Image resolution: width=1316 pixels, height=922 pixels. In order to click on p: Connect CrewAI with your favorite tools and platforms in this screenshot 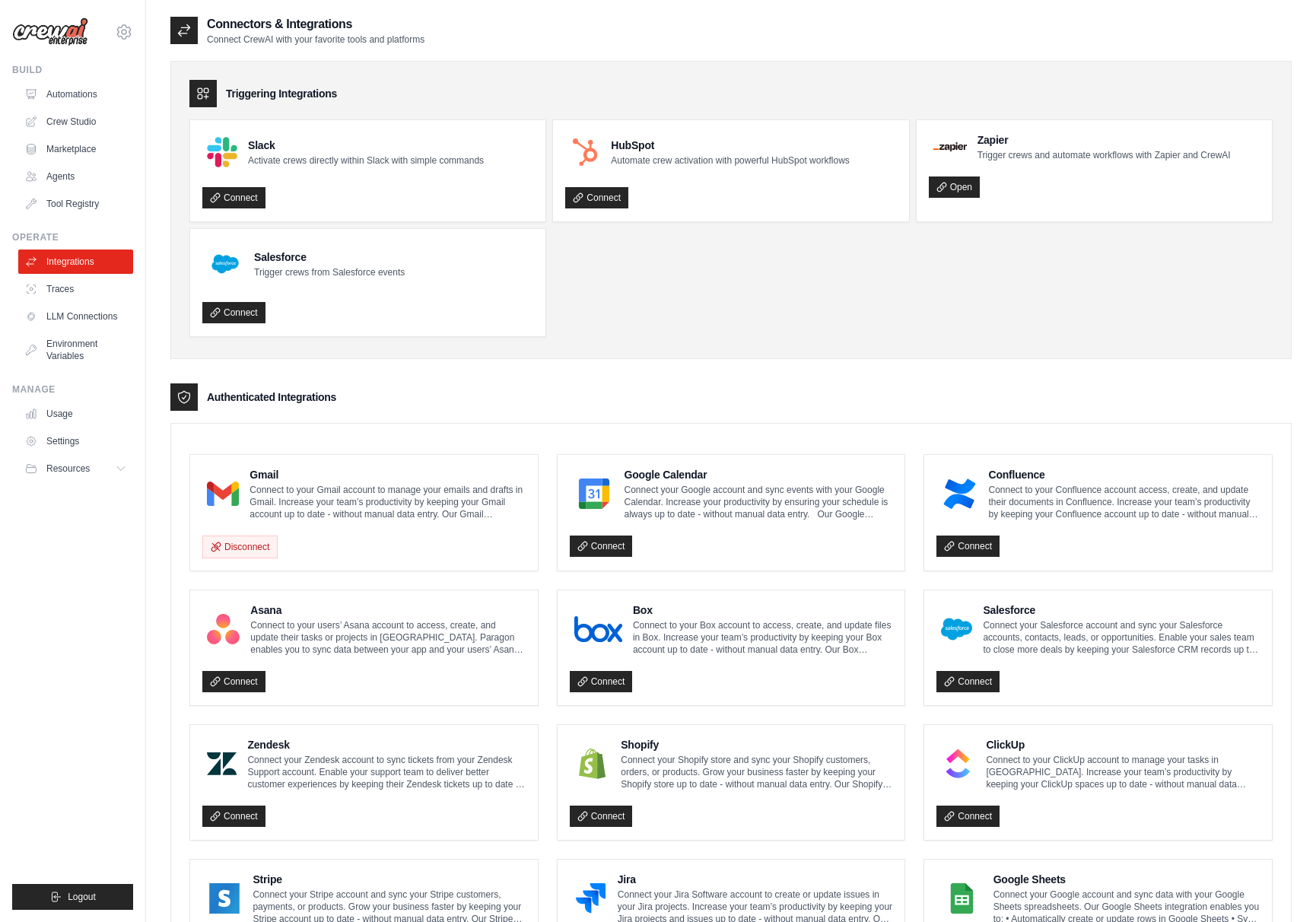, I will do `click(315, 39)`.